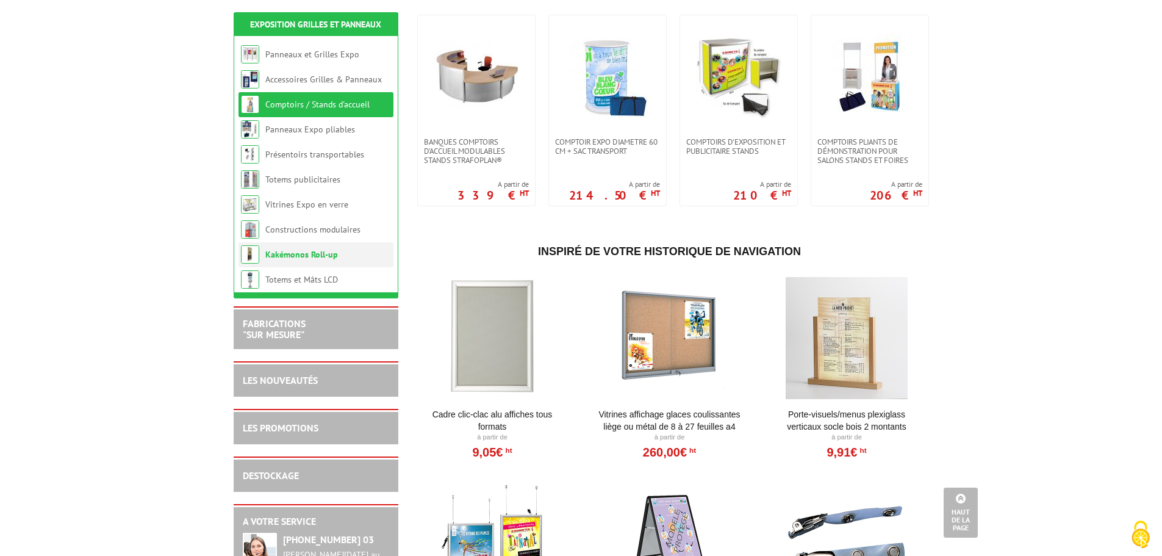  Describe the element at coordinates (316, 521) in the screenshot. I see `h2: A votre service` at that location.